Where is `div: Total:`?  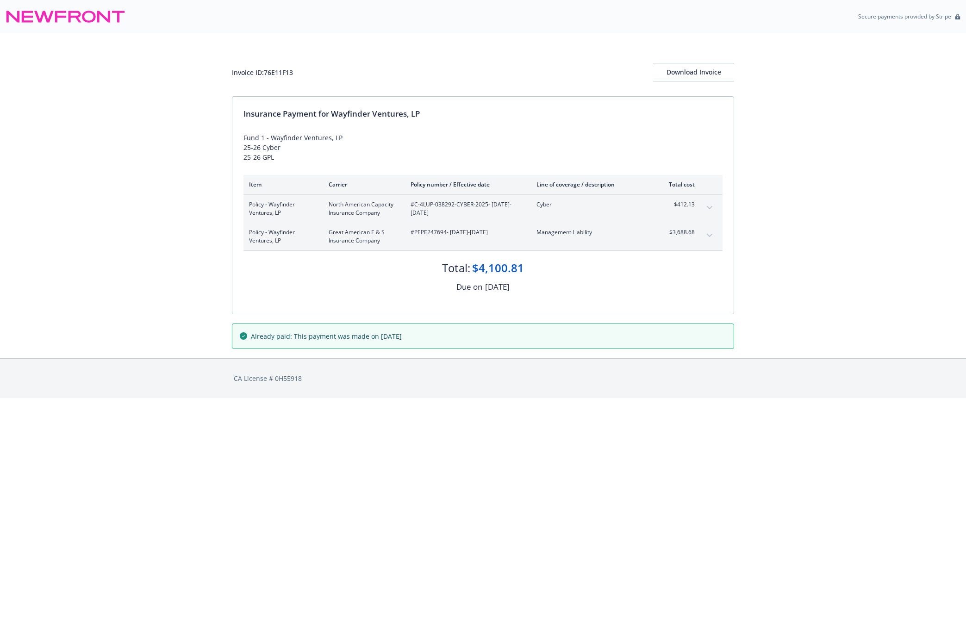 div: Total: is located at coordinates (456, 268).